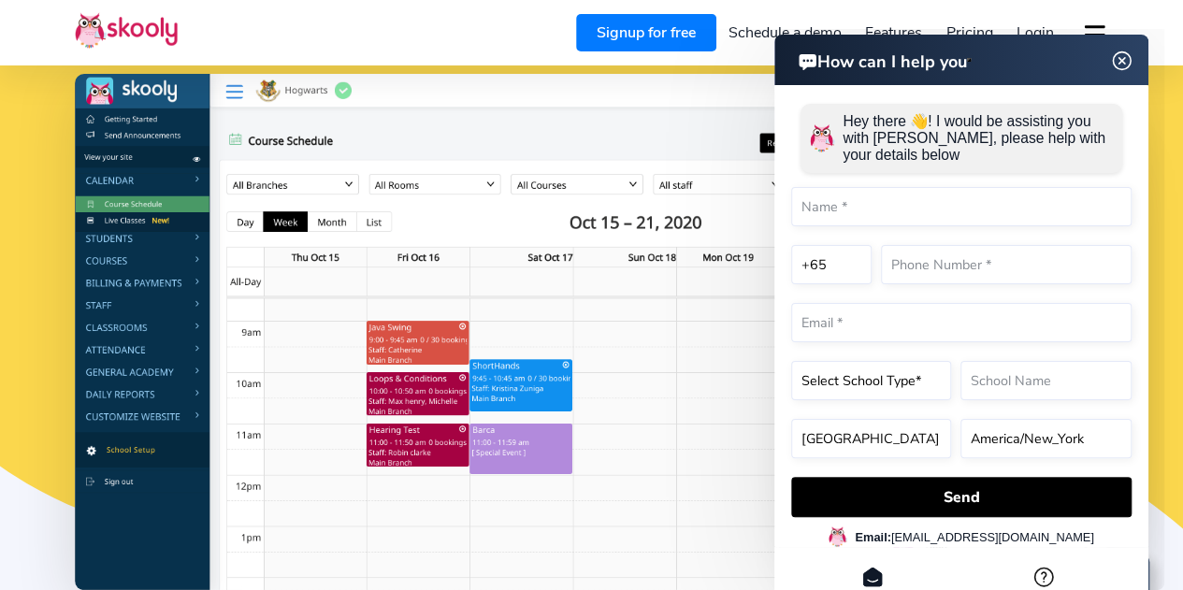 This screenshot has width=1183, height=590. I want to click on button: dropdown menu, so click(1094, 35).